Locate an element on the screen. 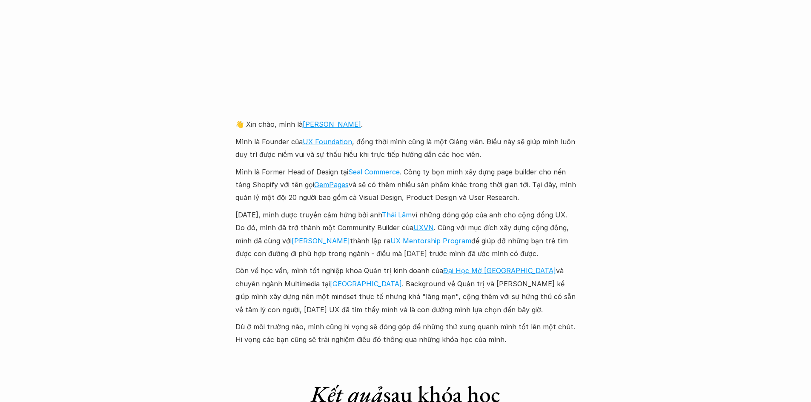  a: UX Mentorship Program is located at coordinates (431, 241).